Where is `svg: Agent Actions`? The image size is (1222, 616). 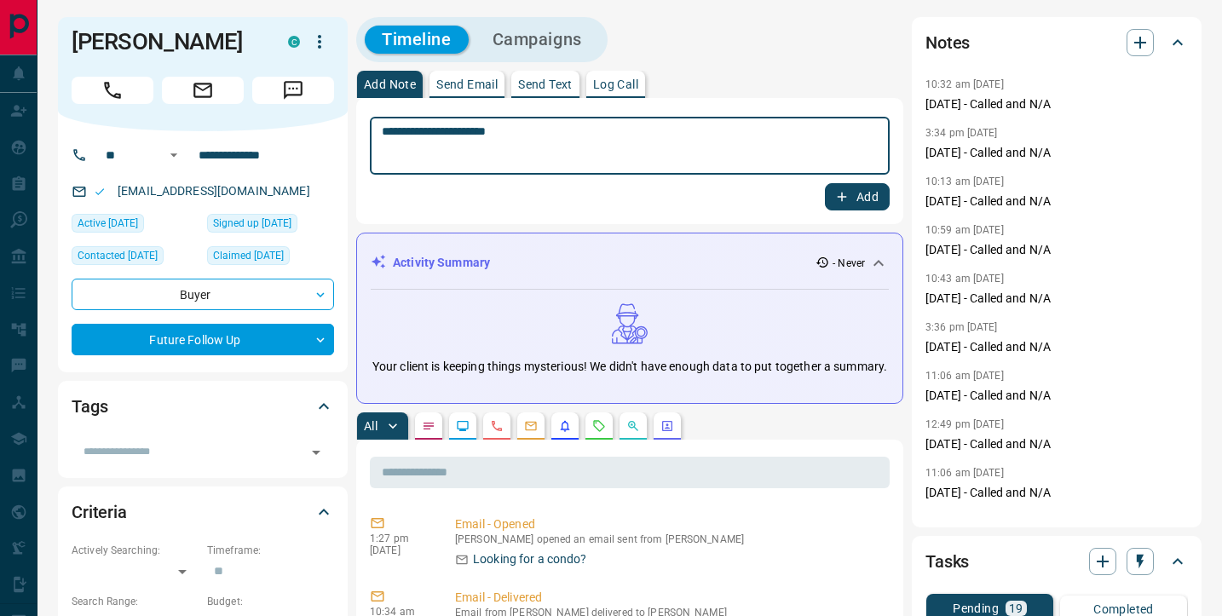 svg: Agent Actions is located at coordinates (667, 426).